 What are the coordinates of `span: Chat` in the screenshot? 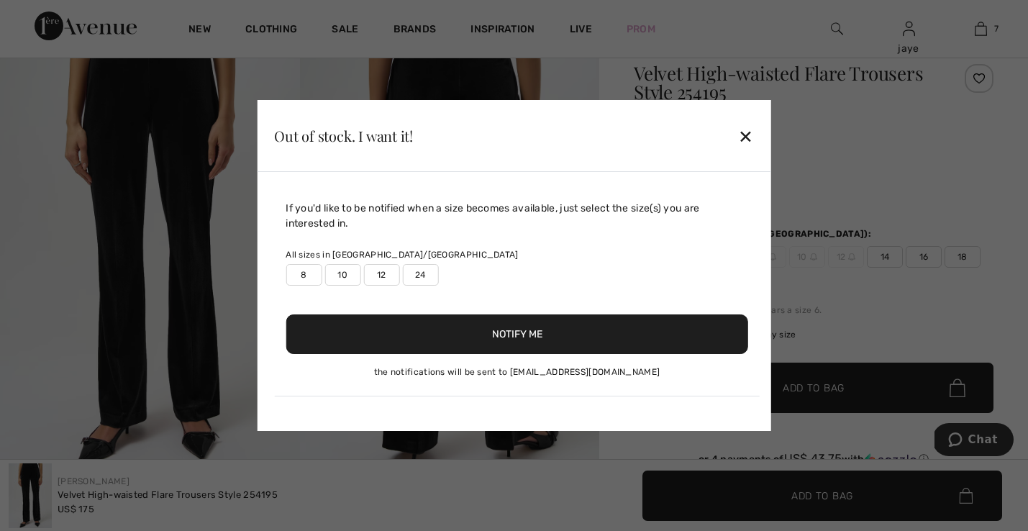 It's located at (48, 17).